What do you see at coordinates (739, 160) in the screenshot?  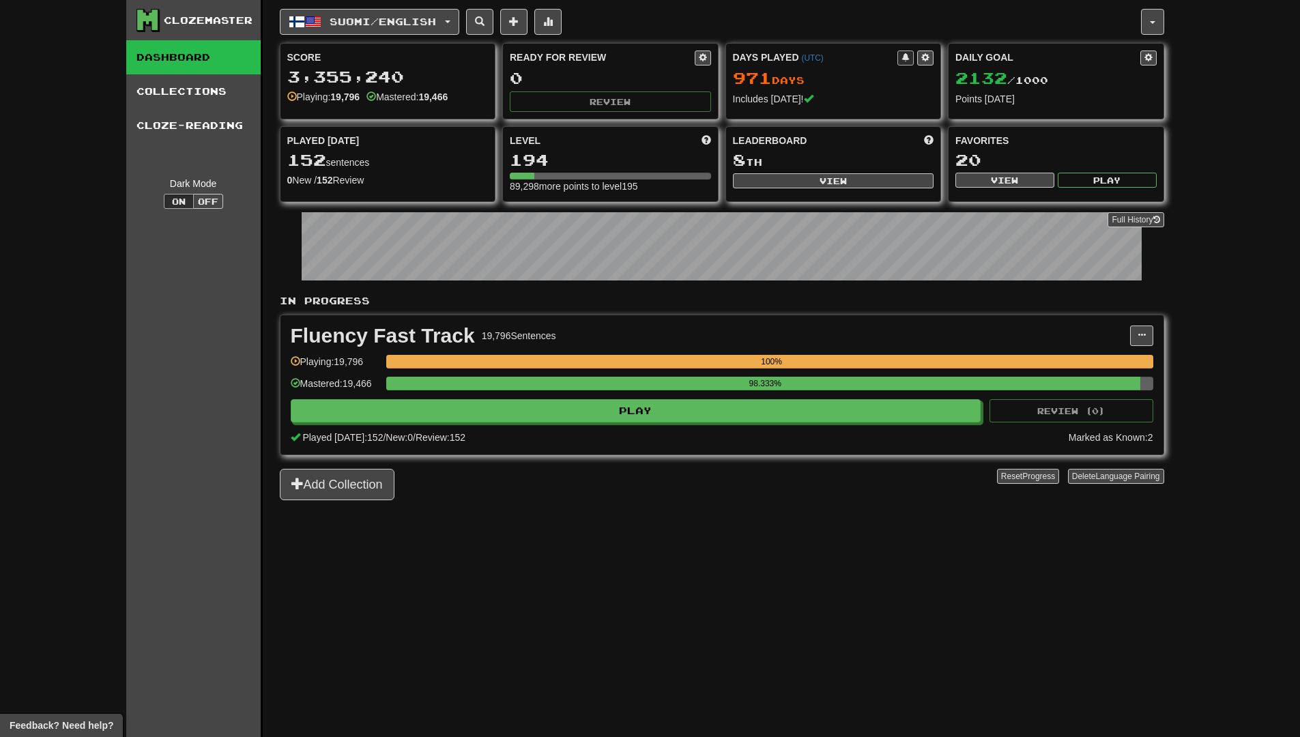 I see `span: 8` at bounding box center [739, 160].